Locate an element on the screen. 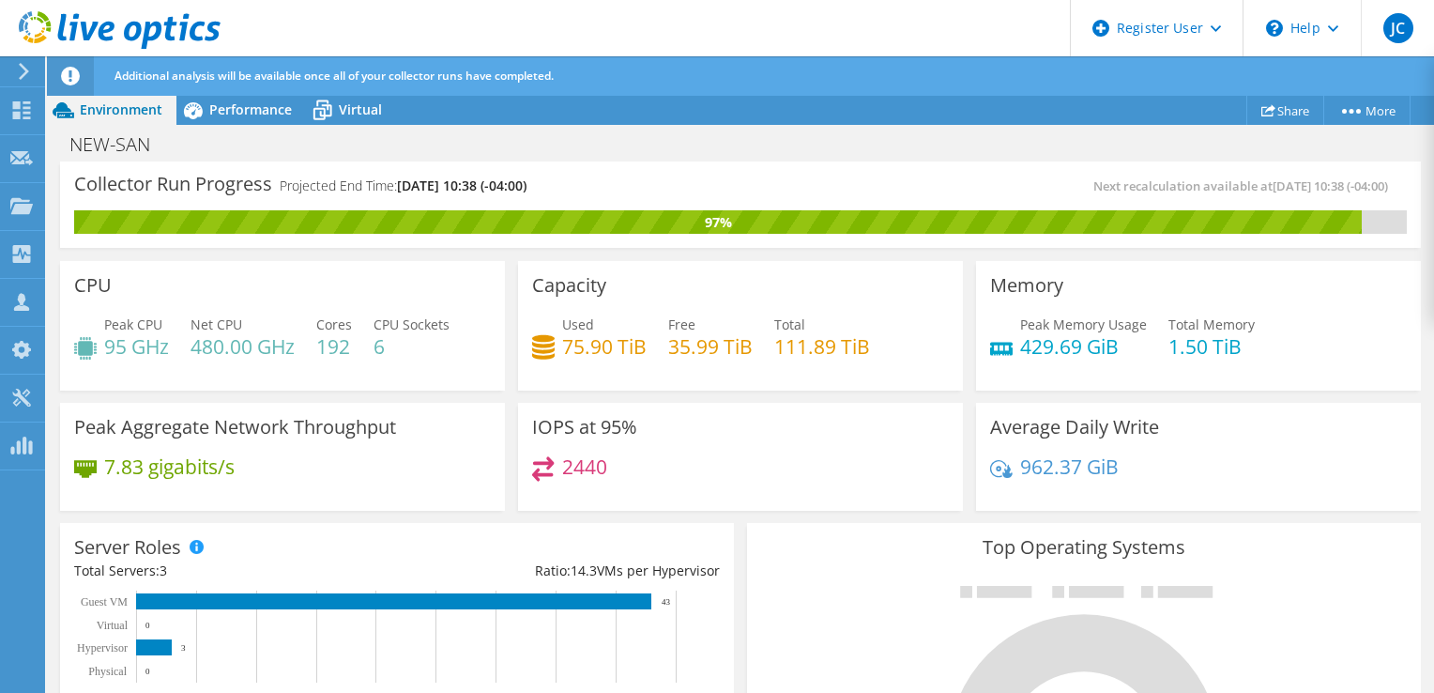 The height and width of the screenshot is (693, 1434). span: CPU Sockets is located at coordinates (411, 324).